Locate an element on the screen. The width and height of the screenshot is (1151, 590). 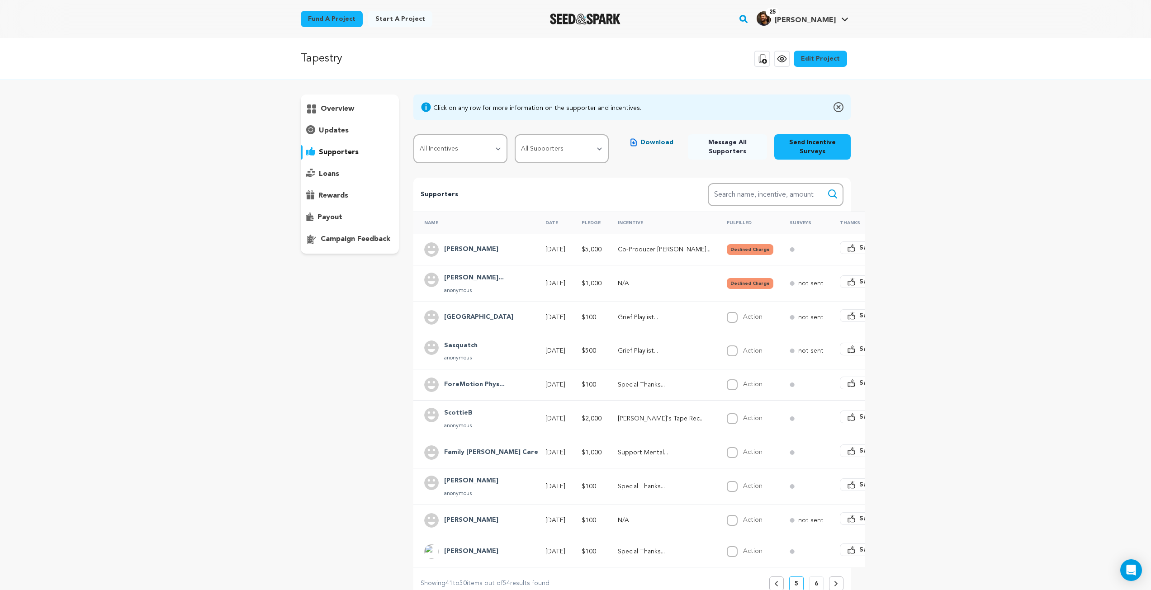
p: 5 is located at coordinates (797, 584).